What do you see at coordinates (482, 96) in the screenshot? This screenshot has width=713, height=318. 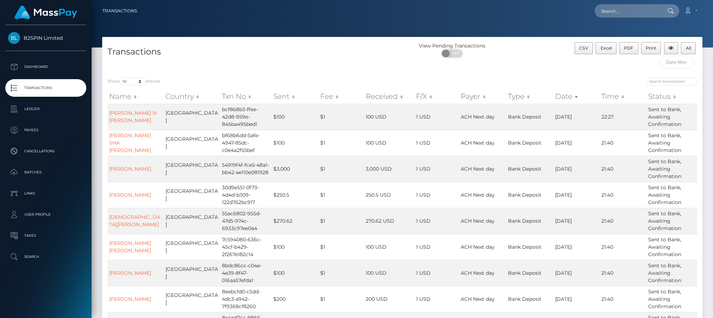 I see `th: Payer: activate to sort column ascending` at bounding box center [482, 96].